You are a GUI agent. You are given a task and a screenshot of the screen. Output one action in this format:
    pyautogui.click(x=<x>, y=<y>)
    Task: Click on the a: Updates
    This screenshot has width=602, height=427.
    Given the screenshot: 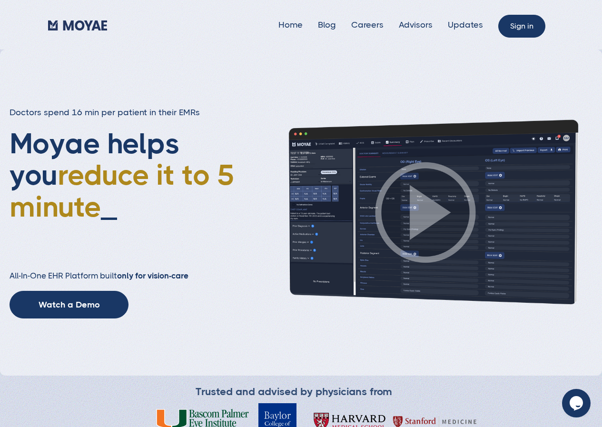 What is the action you would take?
    pyautogui.click(x=465, y=25)
    